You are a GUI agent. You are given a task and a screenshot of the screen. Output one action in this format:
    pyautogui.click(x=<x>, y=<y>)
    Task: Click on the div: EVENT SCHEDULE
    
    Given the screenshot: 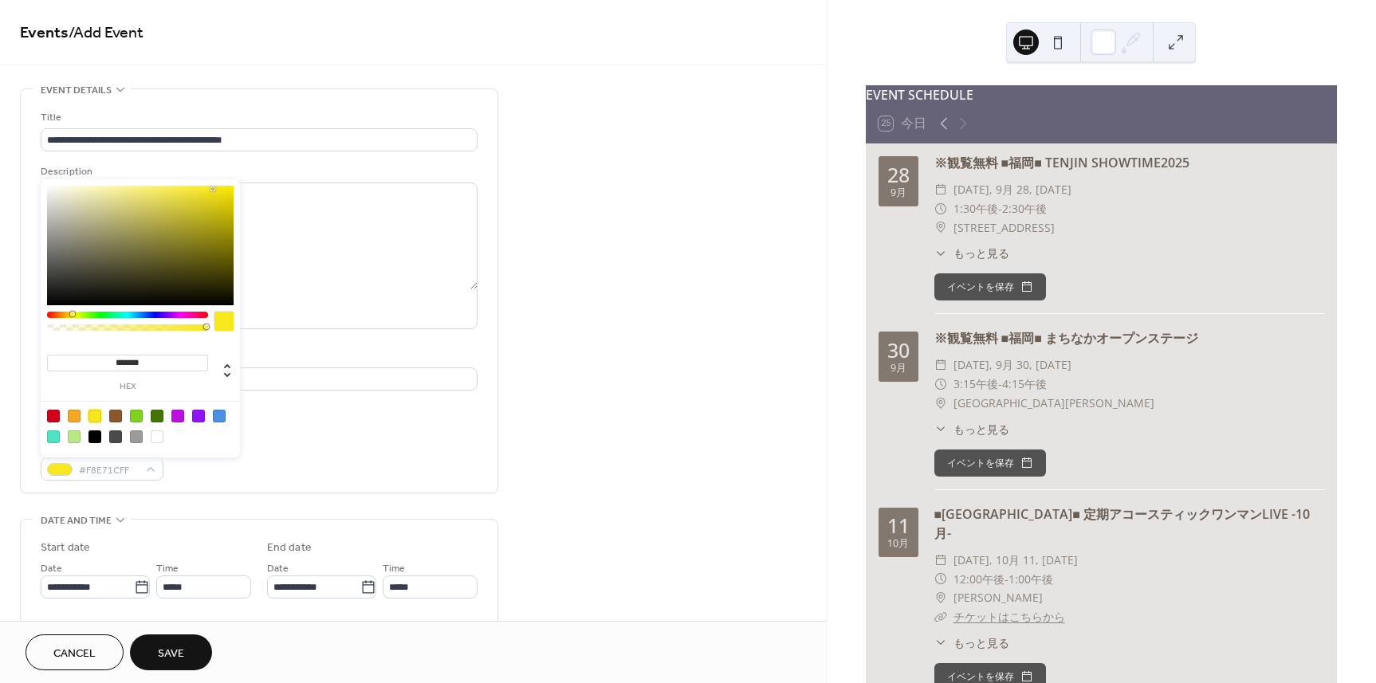 What is the action you would take?
    pyautogui.click(x=1101, y=95)
    